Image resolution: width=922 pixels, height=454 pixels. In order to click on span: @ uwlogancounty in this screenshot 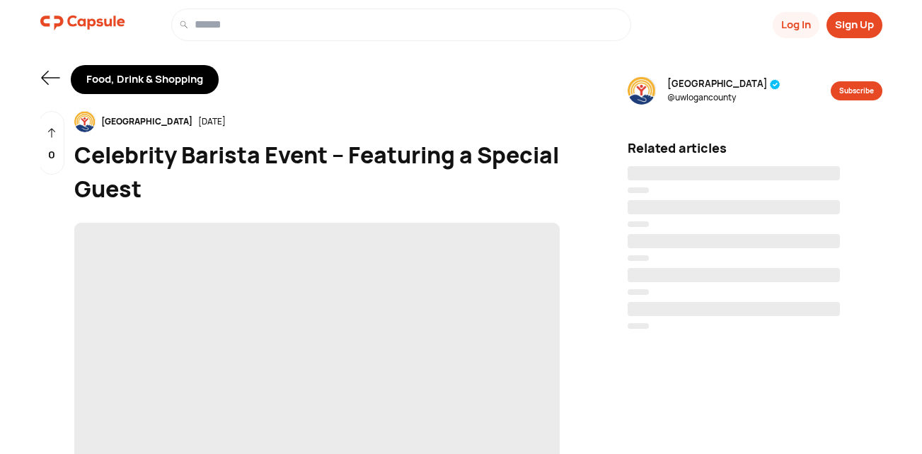, I will do `click(724, 98)`.